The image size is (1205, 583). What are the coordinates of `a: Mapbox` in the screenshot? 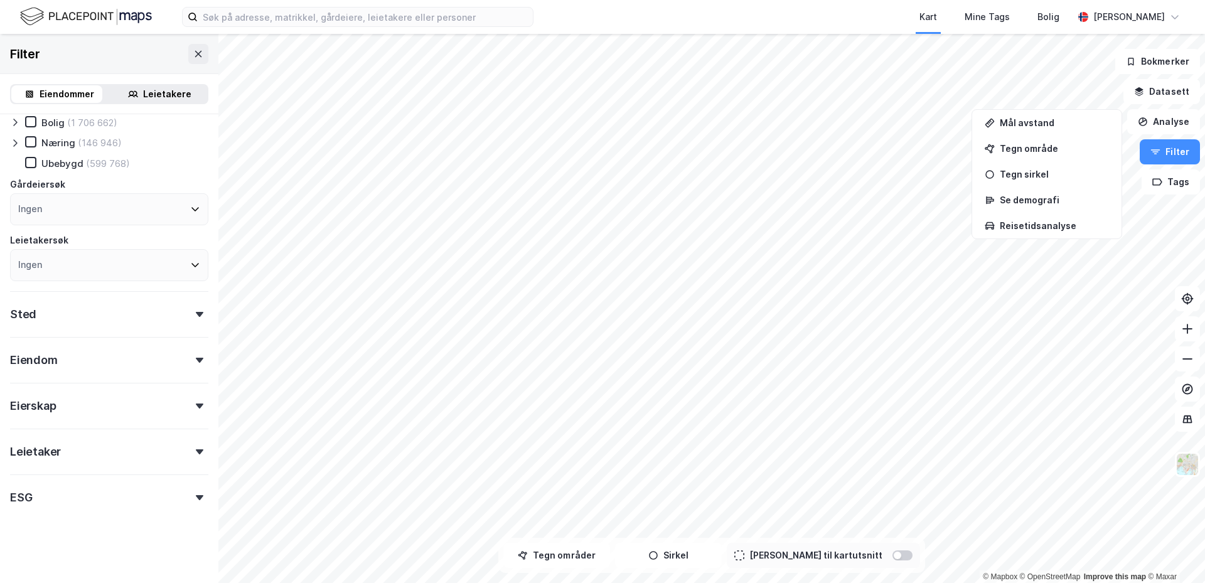 It's located at (1000, 577).